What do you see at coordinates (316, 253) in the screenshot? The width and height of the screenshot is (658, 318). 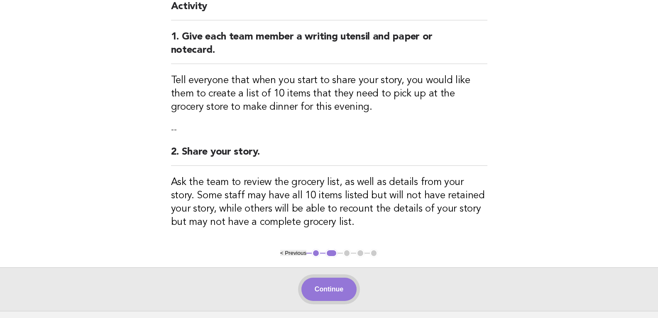 I see `button: 1` at bounding box center [316, 253].